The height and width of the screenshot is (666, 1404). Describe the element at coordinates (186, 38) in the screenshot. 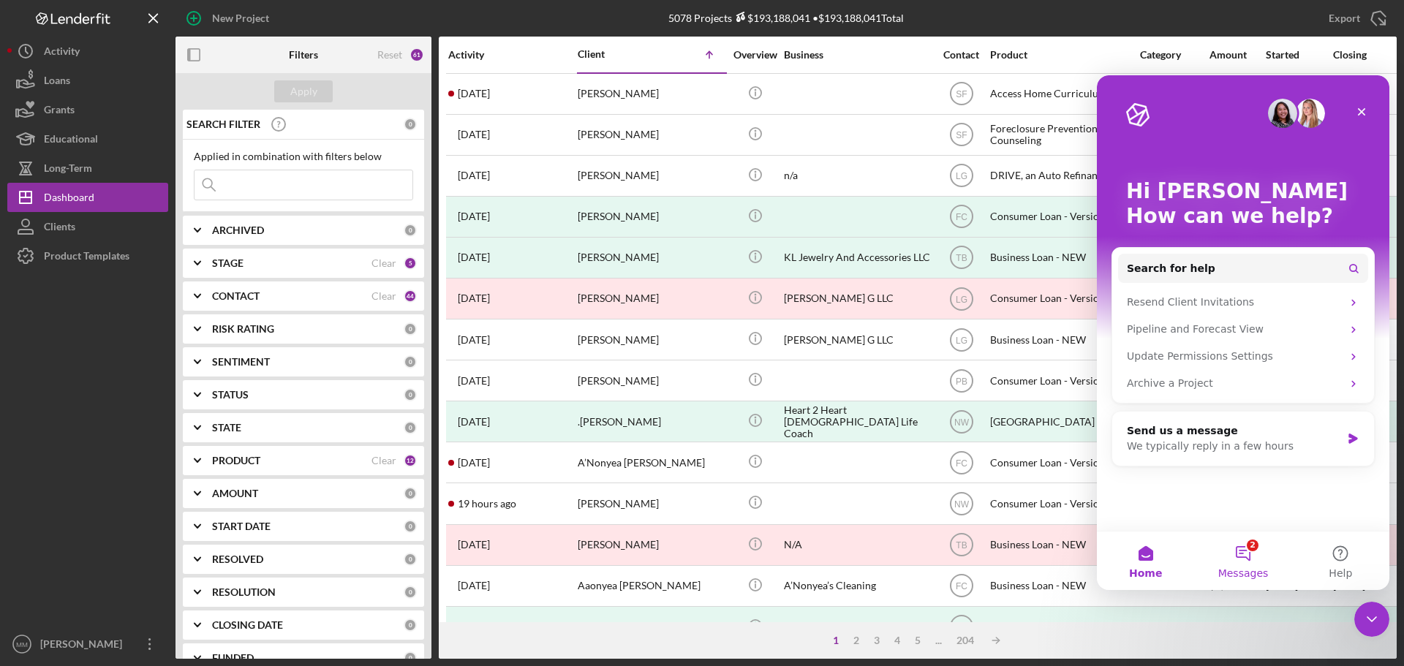

I see `img: Profile image for Christina` at that location.